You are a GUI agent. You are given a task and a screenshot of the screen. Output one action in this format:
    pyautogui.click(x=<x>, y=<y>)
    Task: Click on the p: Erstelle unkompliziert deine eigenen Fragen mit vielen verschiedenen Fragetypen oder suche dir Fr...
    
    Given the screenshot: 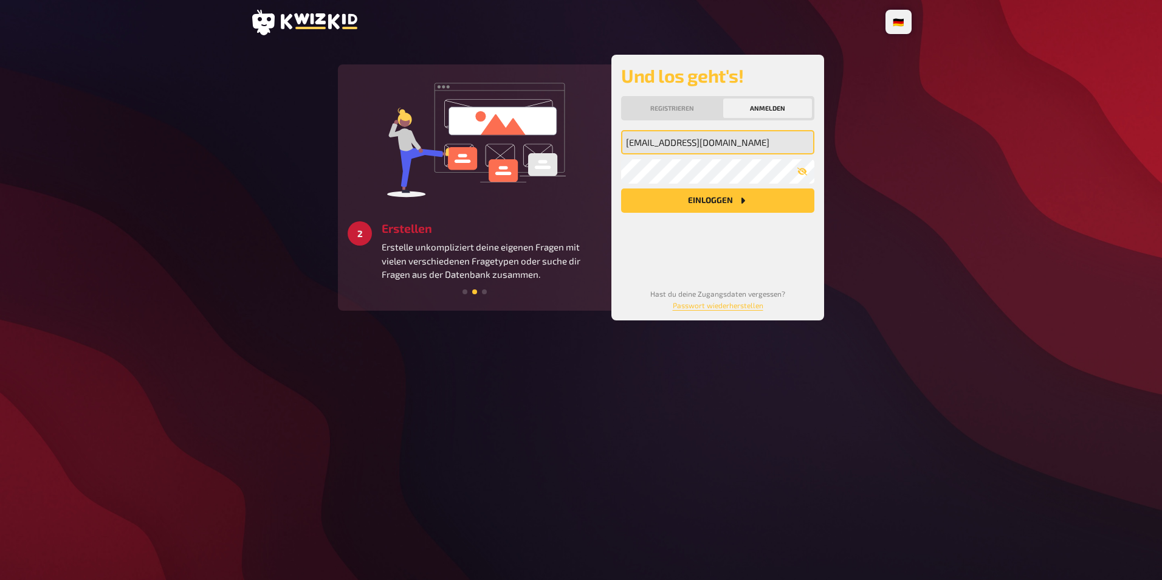 What is the action you would take?
    pyautogui.click(x=492, y=261)
    